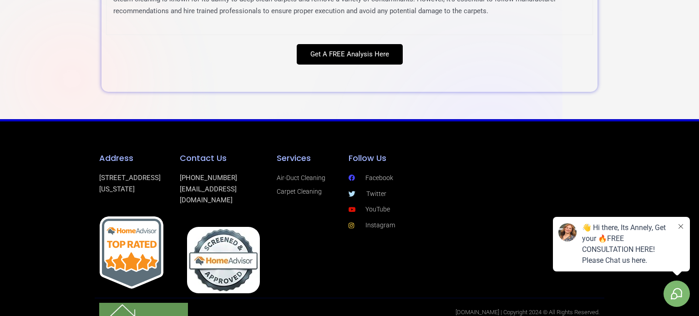 The width and height of the screenshot is (699, 316). I want to click on a: Get A FREE Analysis Here, so click(349, 54).